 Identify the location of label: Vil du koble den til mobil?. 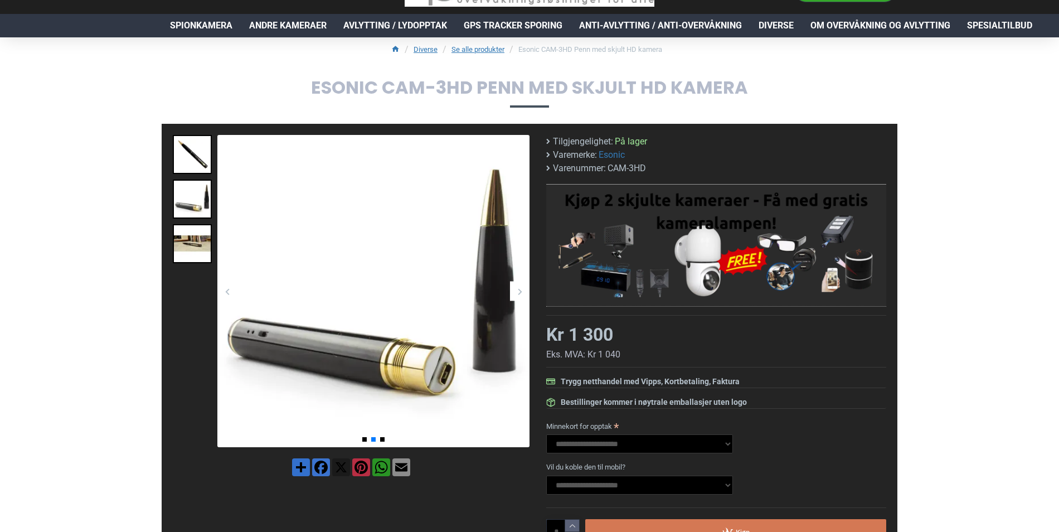
(716, 466).